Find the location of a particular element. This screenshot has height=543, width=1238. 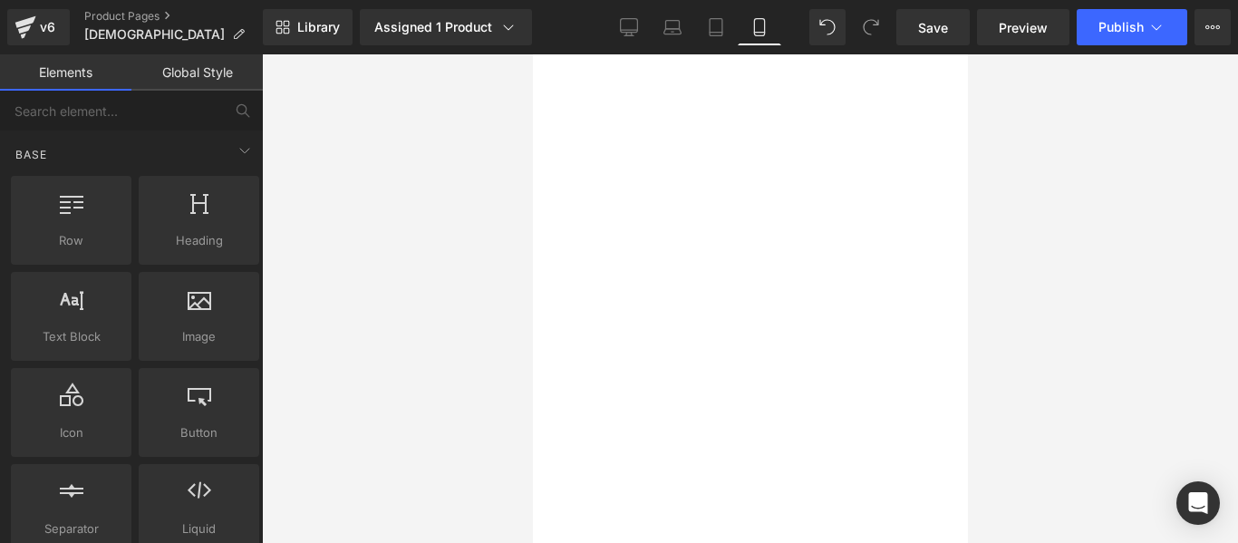

span: Text Block is located at coordinates (71, 336).